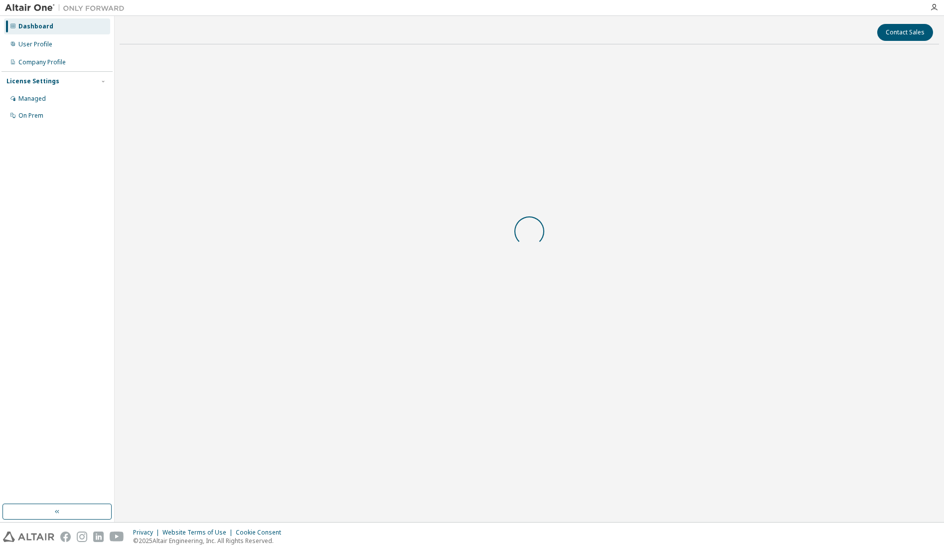 The width and height of the screenshot is (944, 551). What do you see at coordinates (32, 99) in the screenshot?
I see `div: Managed` at bounding box center [32, 99].